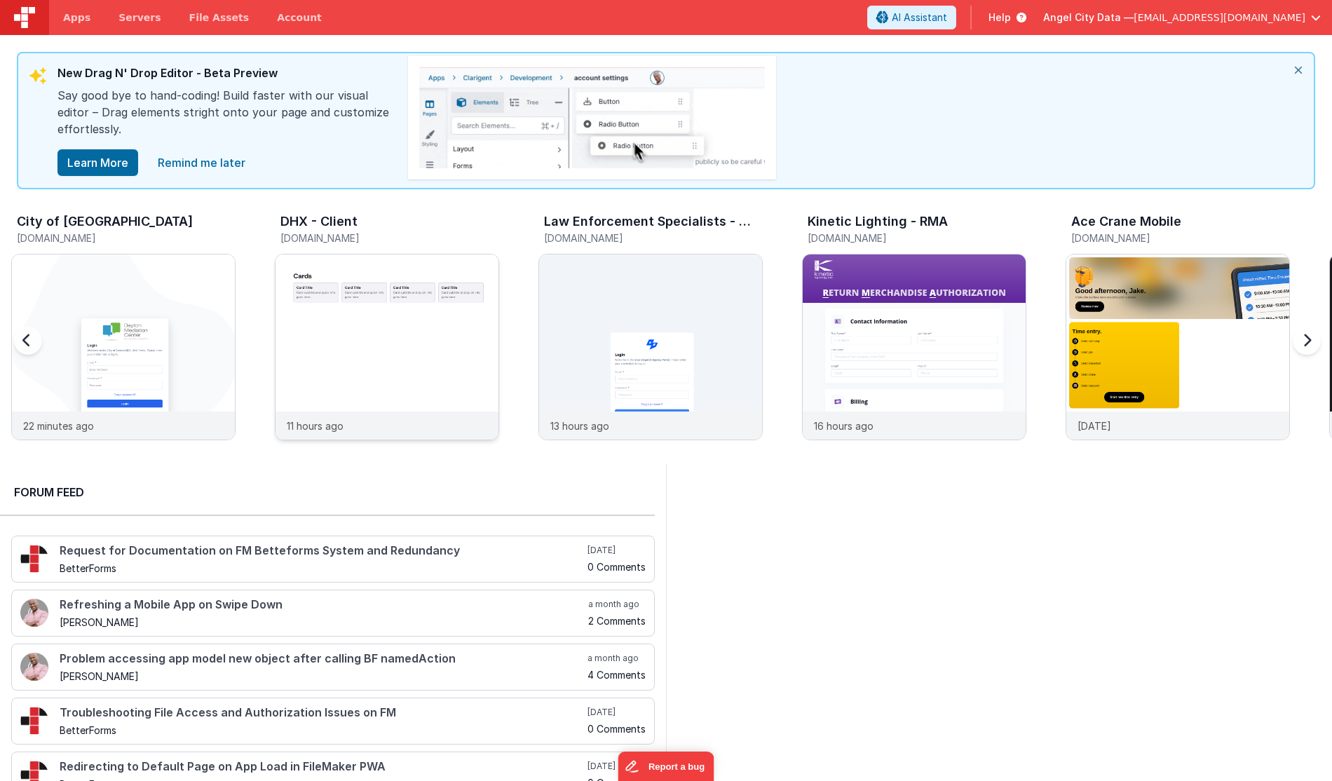 The height and width of the screenshot is (781, 1332). What do you see at coordinates (322, 713) in the screenshot?
I see `h4: Troubleshooting File Access and Authorization Issues on FM` at bounding box center [322, 713].